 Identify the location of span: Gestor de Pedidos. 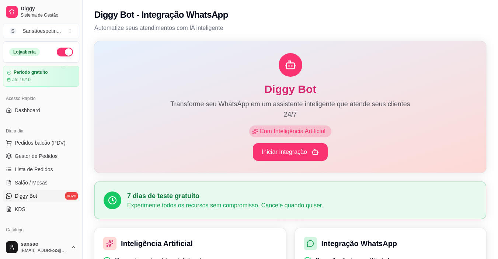
(36, 156).